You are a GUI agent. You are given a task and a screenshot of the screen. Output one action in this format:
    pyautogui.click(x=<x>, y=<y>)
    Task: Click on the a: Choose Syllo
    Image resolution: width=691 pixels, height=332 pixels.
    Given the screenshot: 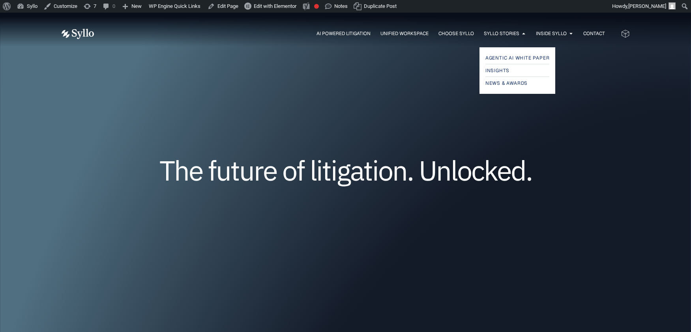 What is the action you would take?
    pyautogui.click(x=456, y=34)
    